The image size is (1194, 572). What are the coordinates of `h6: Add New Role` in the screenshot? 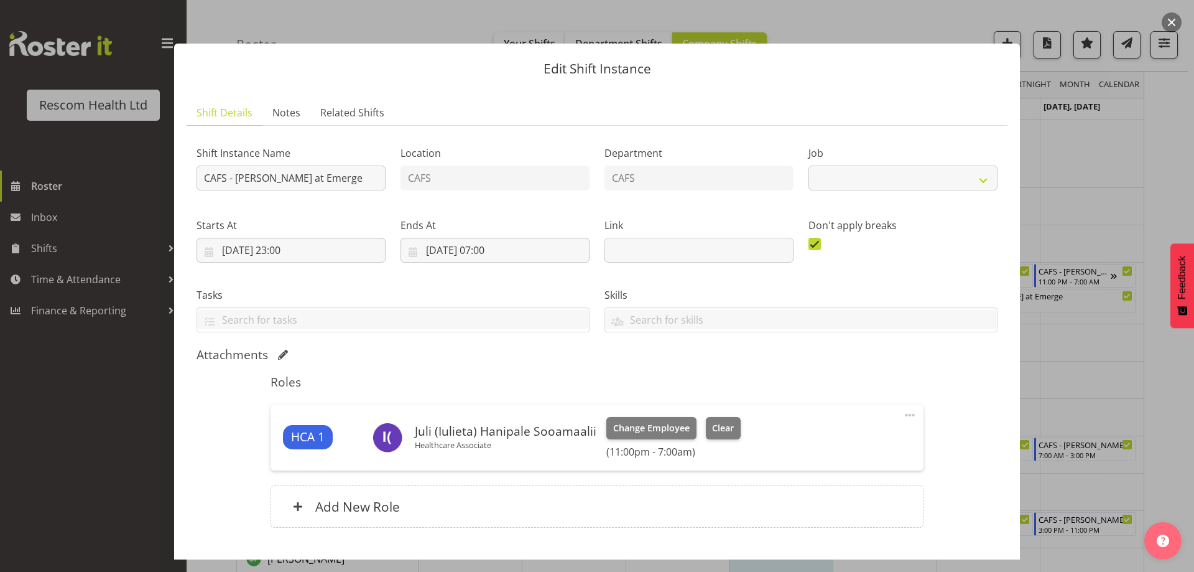 It's located at (358, 506).